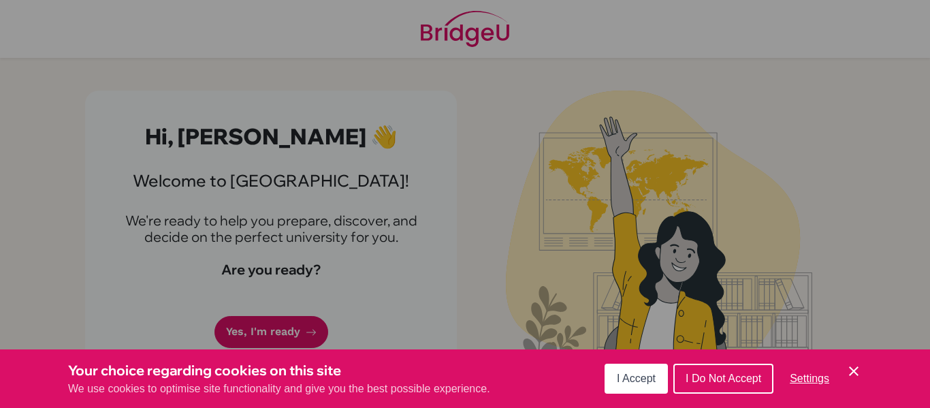 Image resolution: width=930 pixels, height=408 pixels. Describe the element at coordinates (636, 379) in the screenshot. I see `button: I Accept` at that location.